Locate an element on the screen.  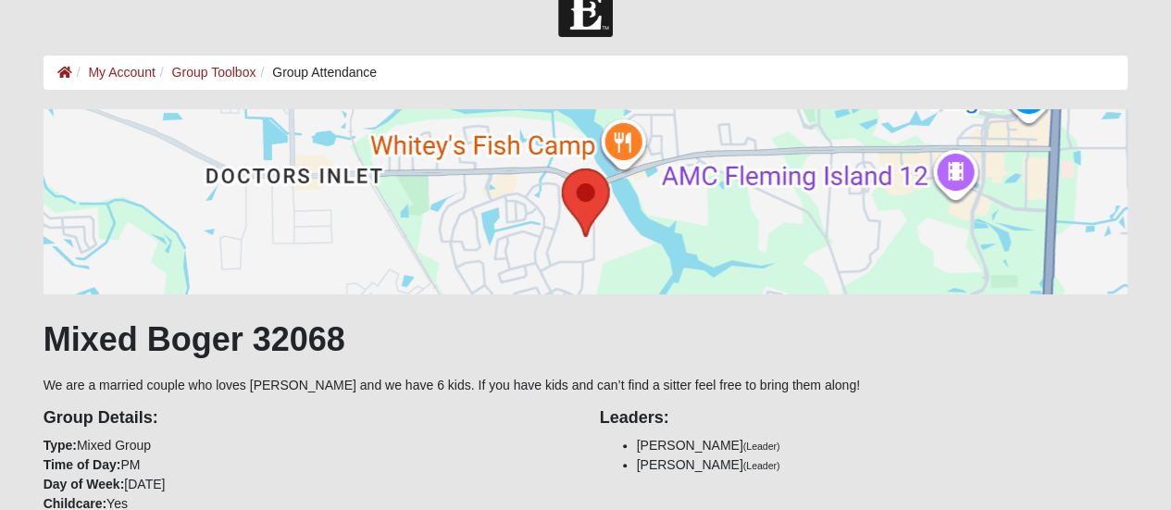
a: My Account is located at coordinates (121, 72).